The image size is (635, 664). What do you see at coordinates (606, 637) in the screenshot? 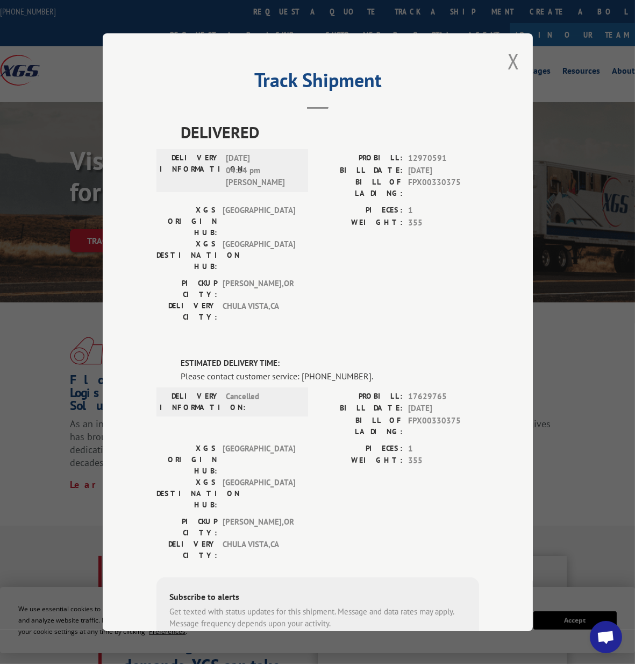
I see `div: Open chat` at bounding box center [606, 637].